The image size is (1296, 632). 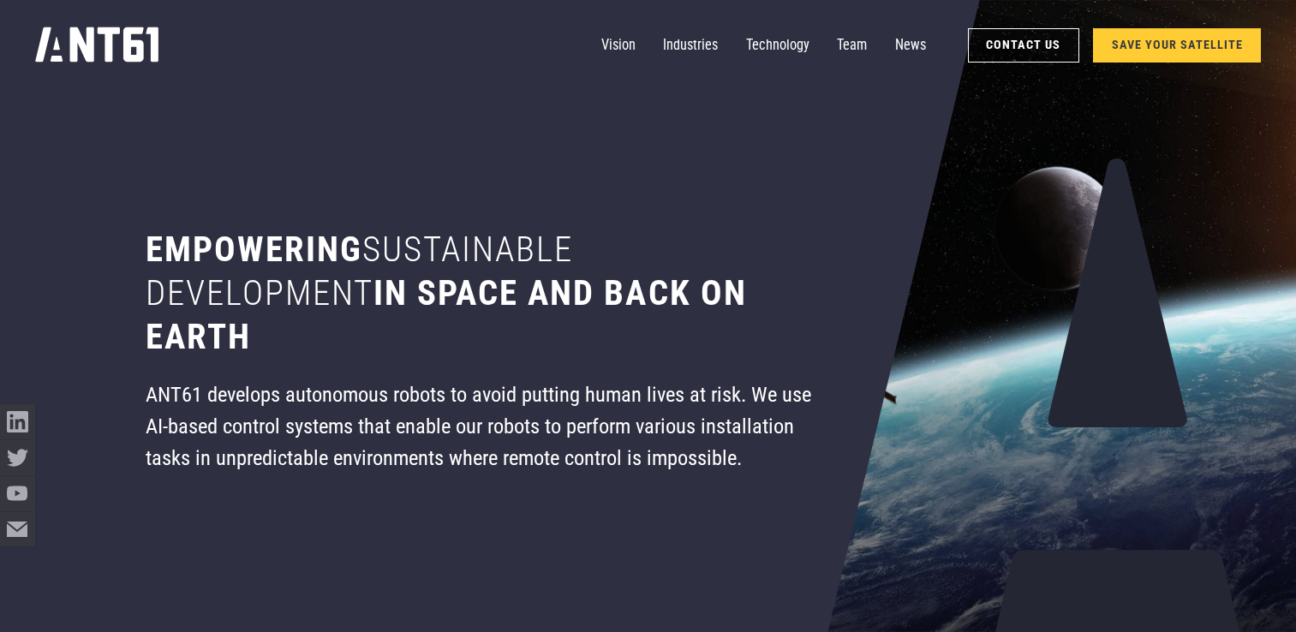 What do you see at coordinates (1176, 45) in the screenshot?
I see `a: SAVE YOUR SATELLITE` at bounding box center [1176, 45].